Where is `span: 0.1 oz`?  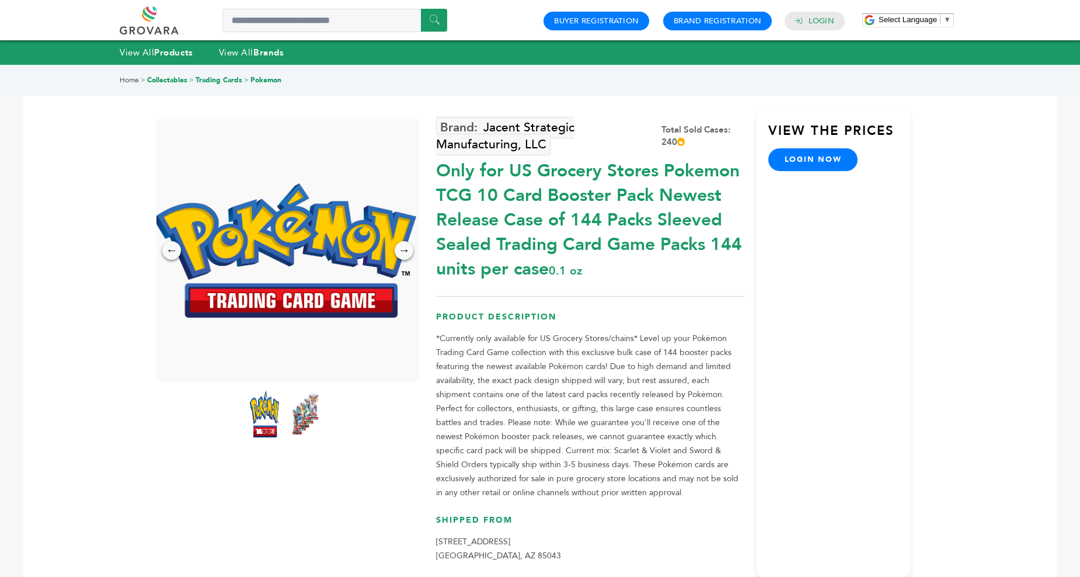
span: 0.1 oz is located at coordinates (565, 270).